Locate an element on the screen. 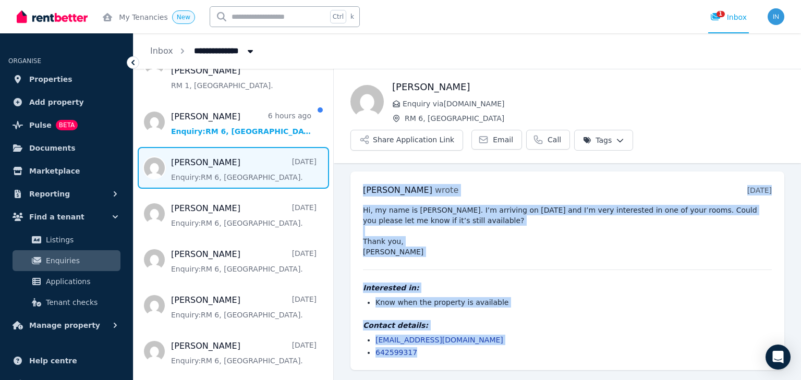 Image resolution: width=801 pixels, height=380 pixels. span: Tenant checks is located at coordinates (81, 303).